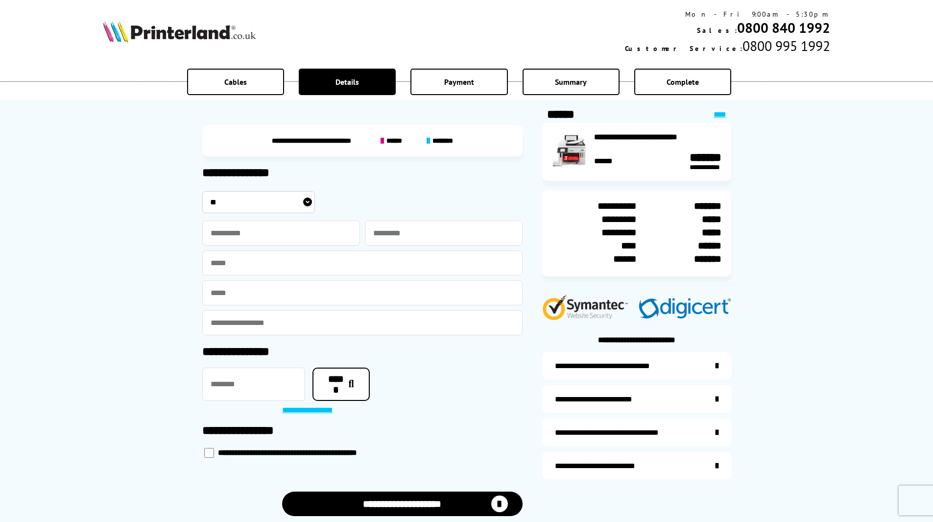 Image resolution: width=933 pixels, height=522 pixels. What do you see at coordinates (786, 46) in the screenshot?
I see `span: 0800 995 1992` at bounding box center [786, 46].